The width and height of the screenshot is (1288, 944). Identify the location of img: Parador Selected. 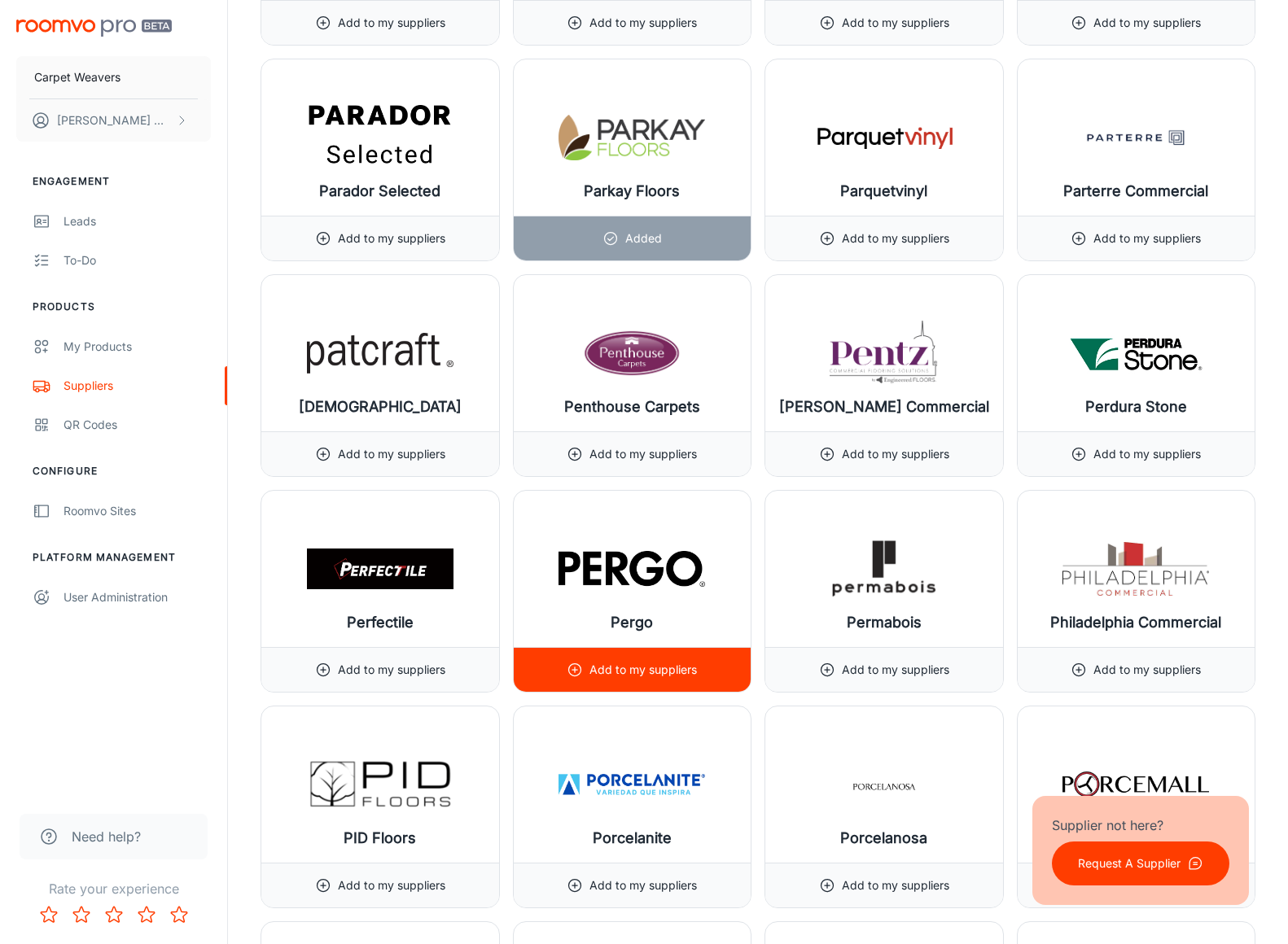
(380, 137).